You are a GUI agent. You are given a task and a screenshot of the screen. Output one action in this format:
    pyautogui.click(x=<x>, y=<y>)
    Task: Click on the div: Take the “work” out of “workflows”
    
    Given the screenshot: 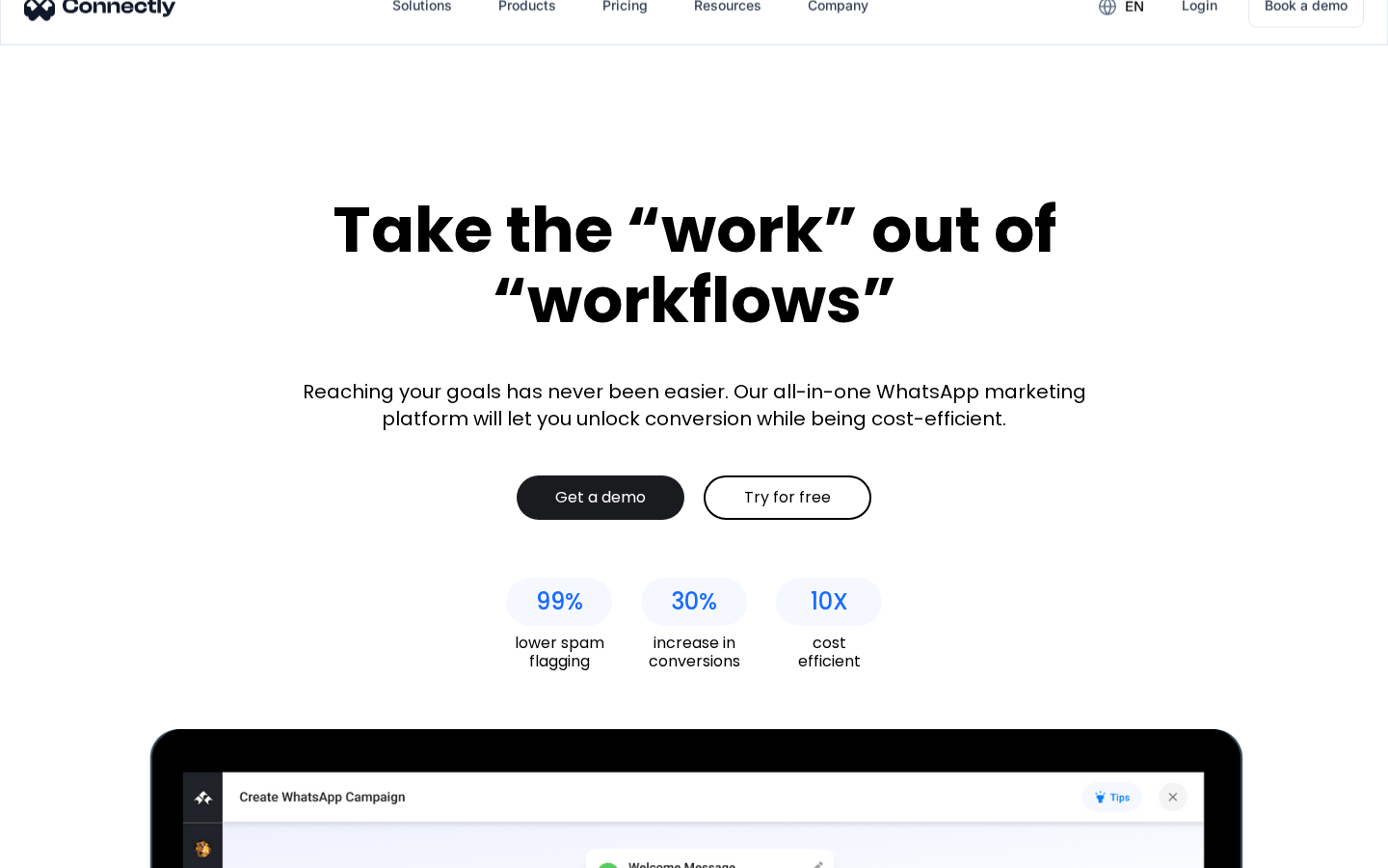 What is the action you would take?
    pyautogui.click(x=694, y=264)
    